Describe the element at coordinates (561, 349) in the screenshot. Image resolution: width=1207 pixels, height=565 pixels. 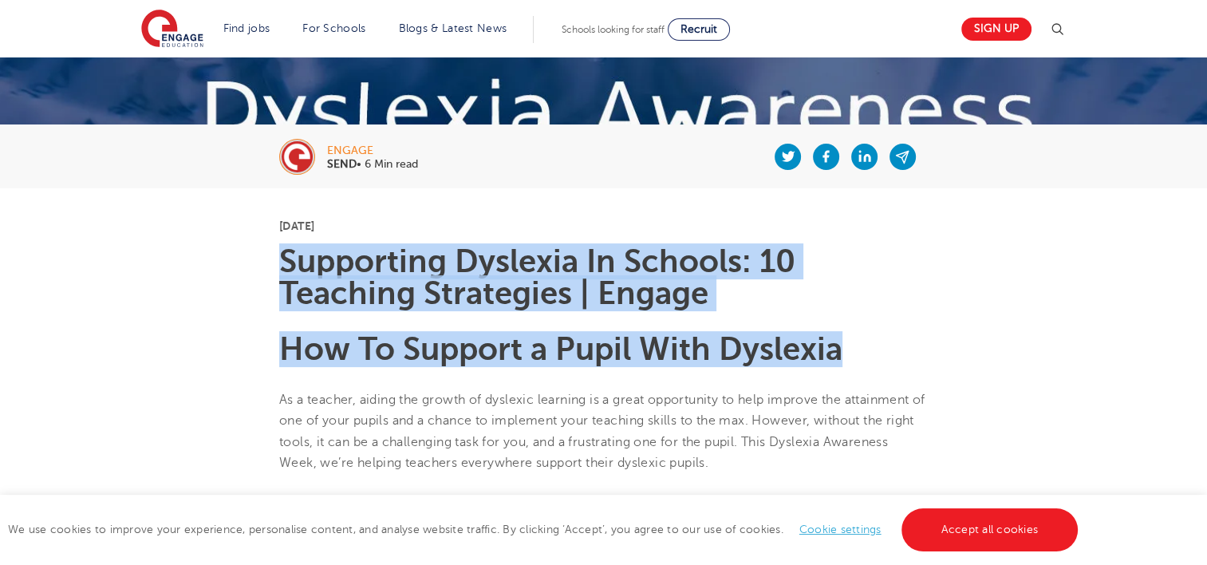
I see `b: How To Support a Pupil With Dyslexia` at that location.